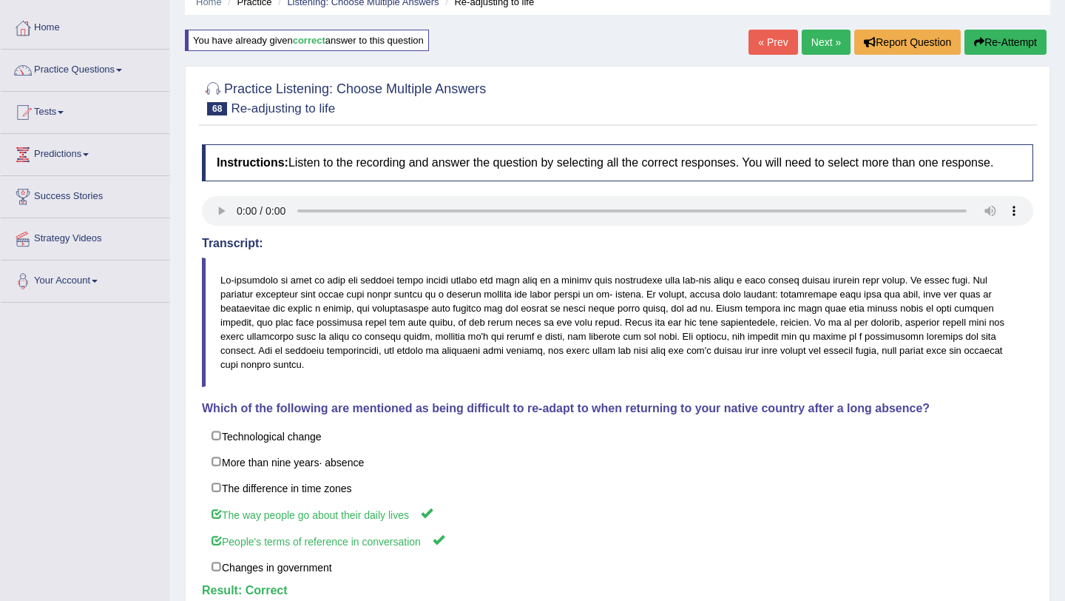  Describe the element at coordinates (618, 462) in the screenshot. I see `label: More than nine years· absence` at that location.